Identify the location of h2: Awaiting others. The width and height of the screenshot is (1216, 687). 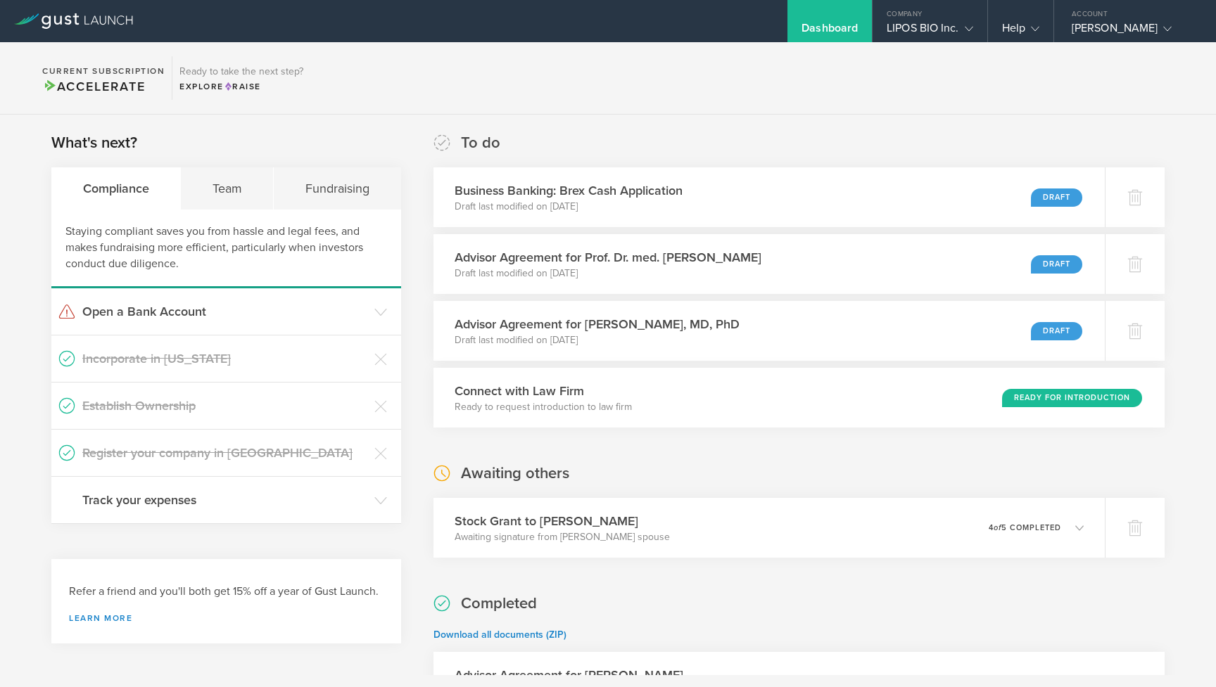
(515, 473).